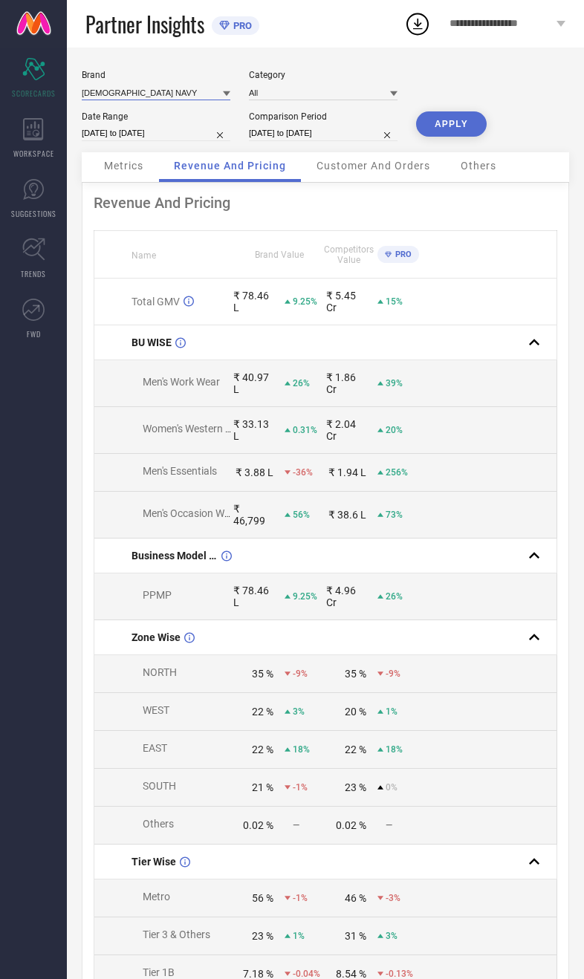 The height and width of the screenshot is (979, 584). I want to click on span: Metro, so click(156, 896).